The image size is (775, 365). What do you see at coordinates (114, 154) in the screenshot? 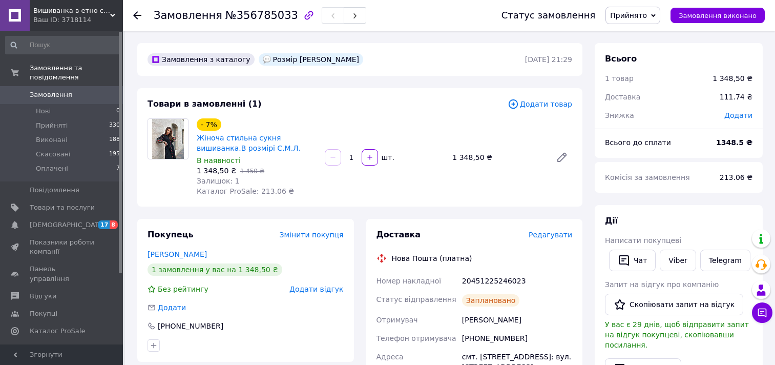
I see `span: 195` at bounding box center [114, 154].